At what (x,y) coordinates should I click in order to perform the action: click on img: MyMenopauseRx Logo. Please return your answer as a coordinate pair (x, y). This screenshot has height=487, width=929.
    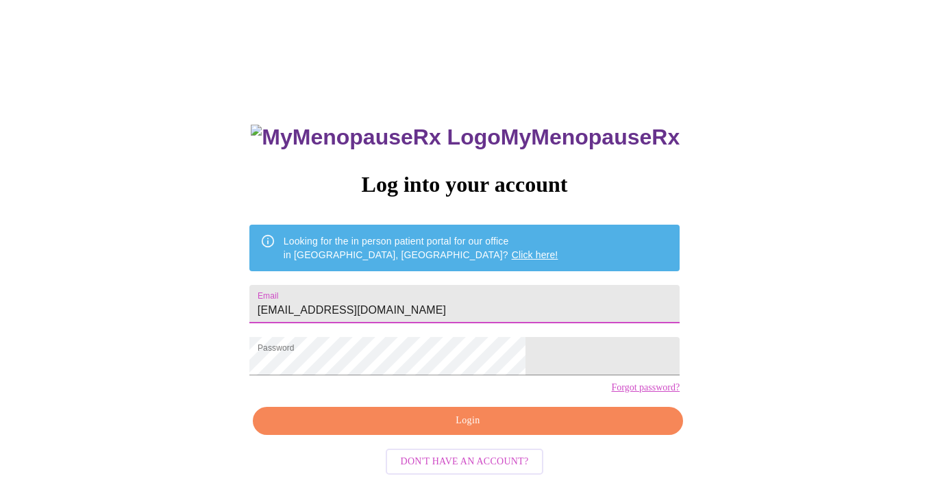
    Looking at the image, I should click on (375, 137).